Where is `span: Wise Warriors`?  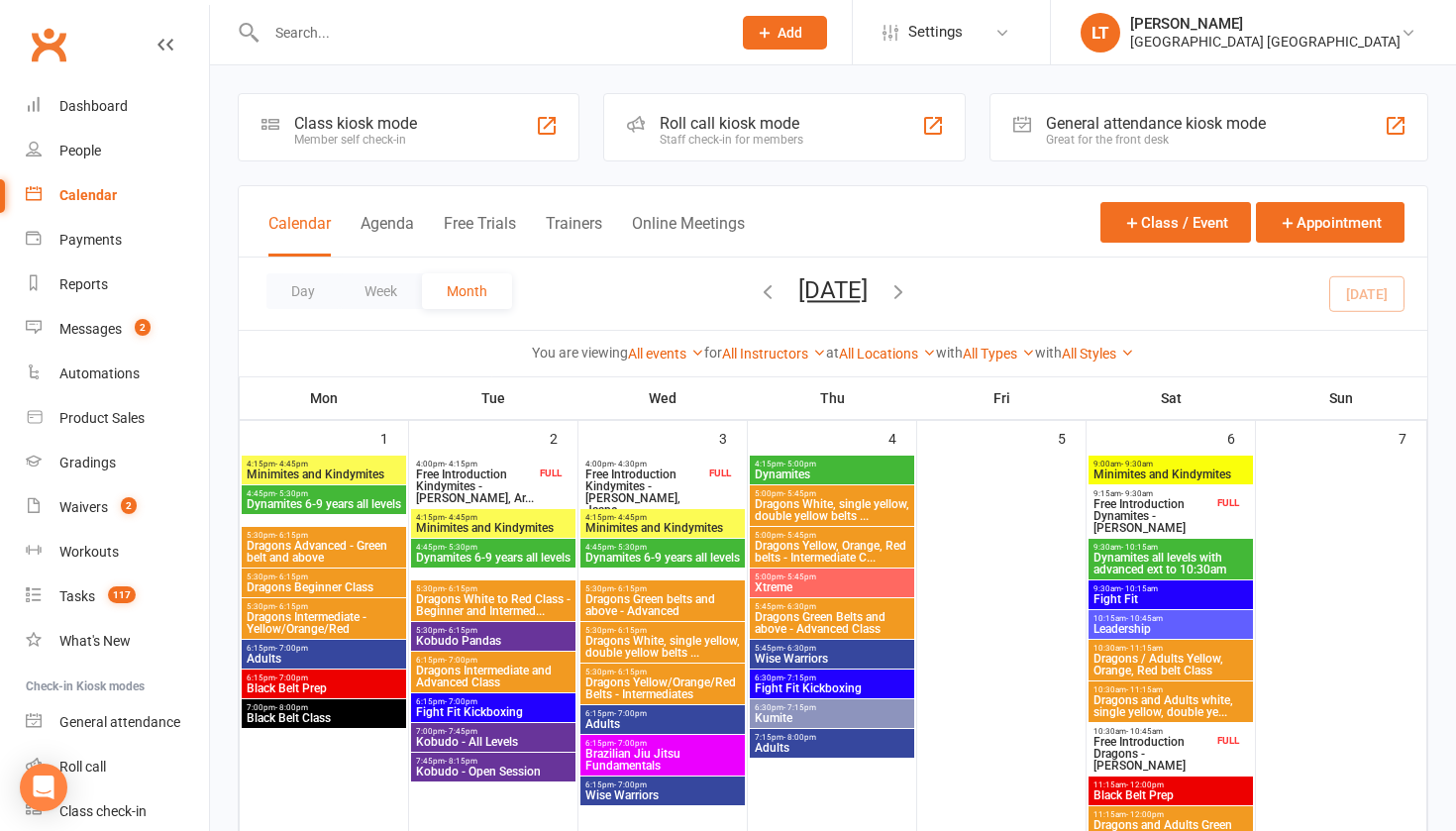
span: Wise Warriors is located at coordinates (663, 795).